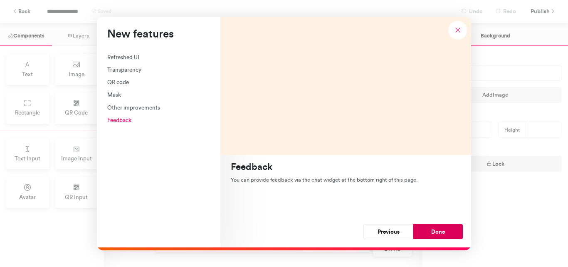  What do you see at coordinates (158, 69) in the screenshot?
I see `div: Transparency` at bounding box center [158, 69].